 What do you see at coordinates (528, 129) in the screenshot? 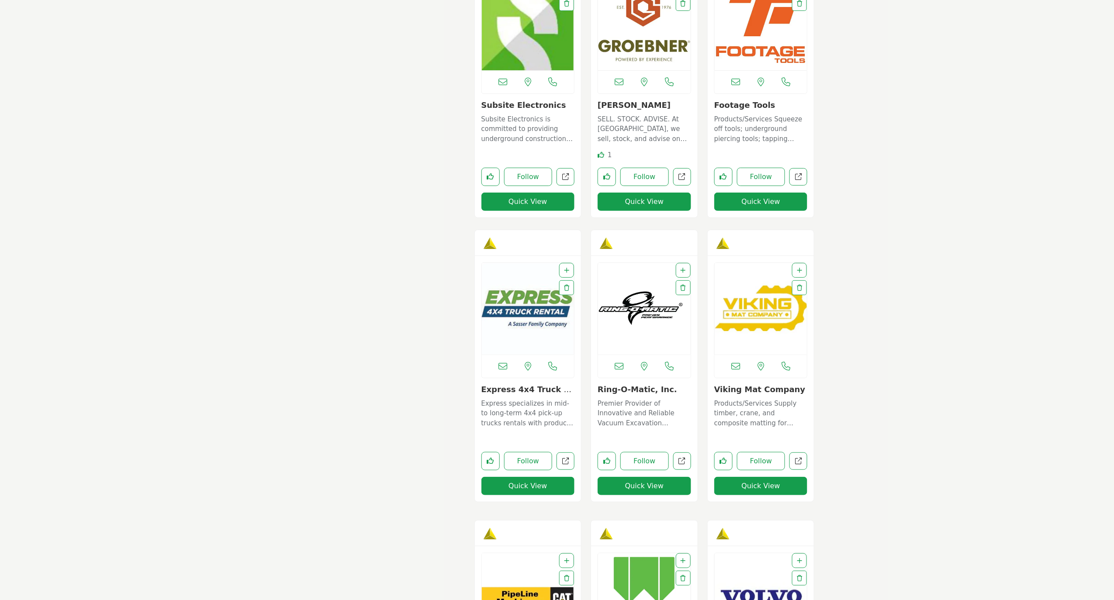
I see `p: Subsite Electronics is committed to providing underground construction professionals the most com...` at bounding box center [528, 129].